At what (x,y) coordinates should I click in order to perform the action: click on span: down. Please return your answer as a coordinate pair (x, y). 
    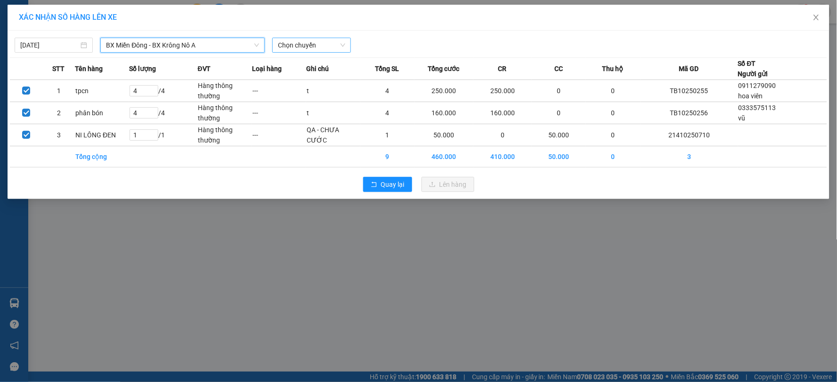
    Looking at the image, I should click on (257, 45).